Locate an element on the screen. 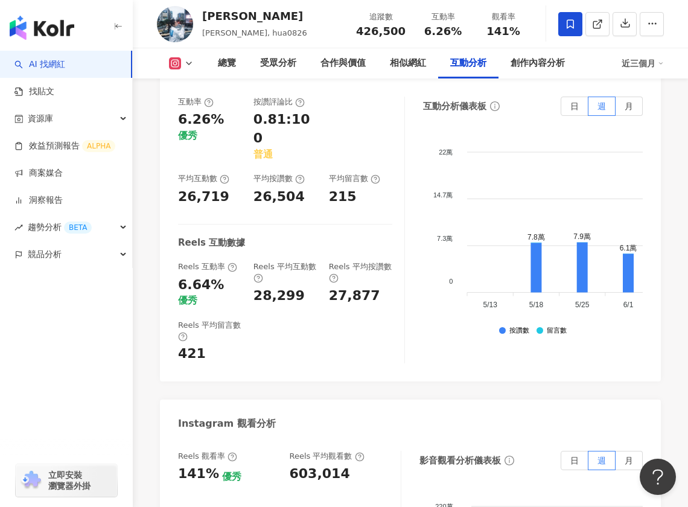  div: Reels 平均留言數 is located at coordinates (209, 331).